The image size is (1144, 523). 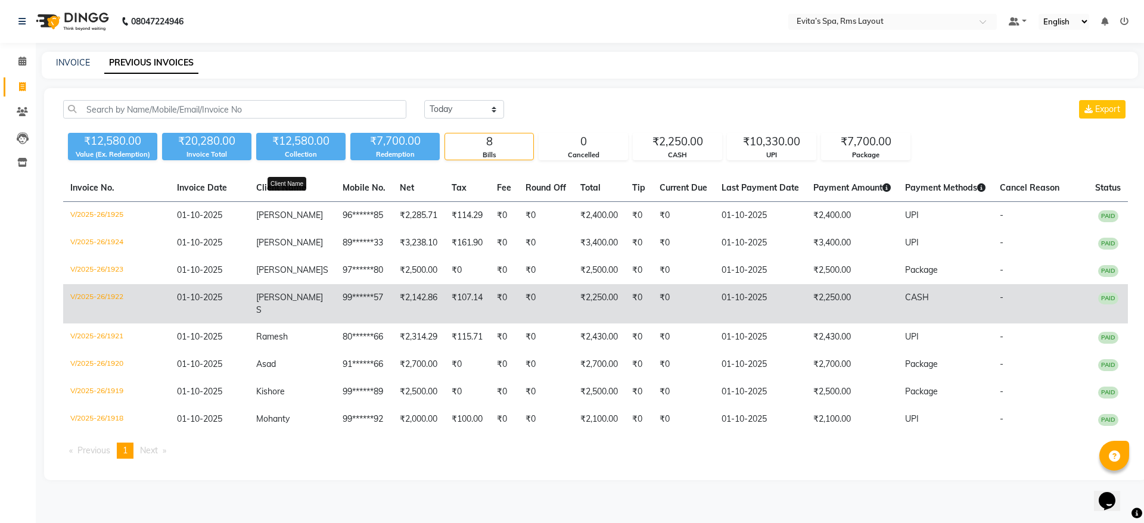 I want to click on td: ₹3,238.10, so click(x=418, y=243).